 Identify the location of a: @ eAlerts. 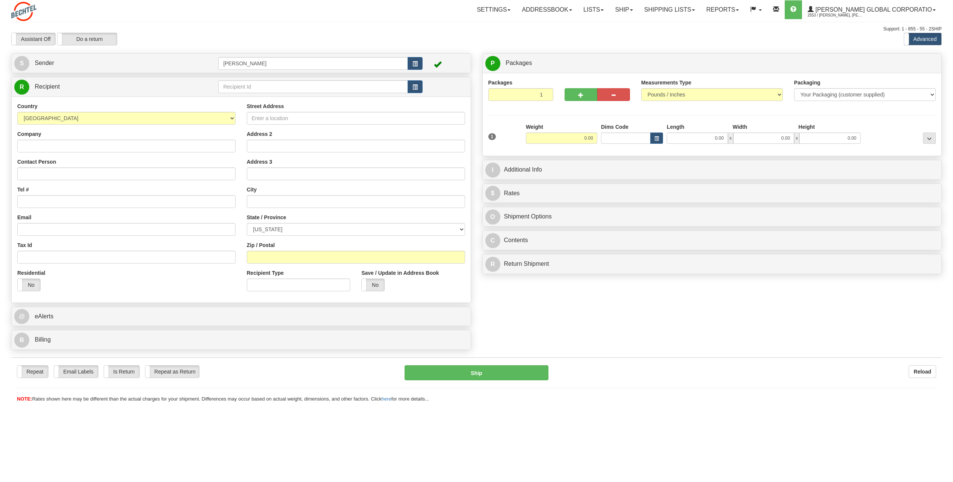
(241, 317).